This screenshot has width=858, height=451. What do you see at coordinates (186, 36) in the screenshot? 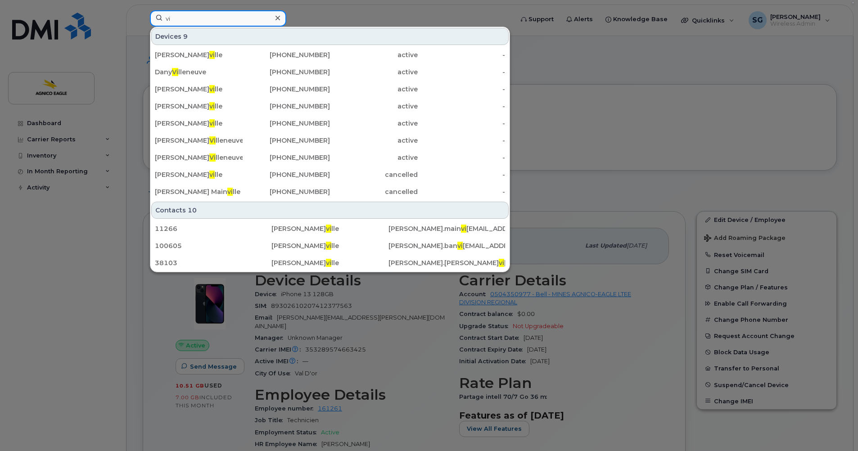
I see `span: 9` at bounding box center [186, 36].